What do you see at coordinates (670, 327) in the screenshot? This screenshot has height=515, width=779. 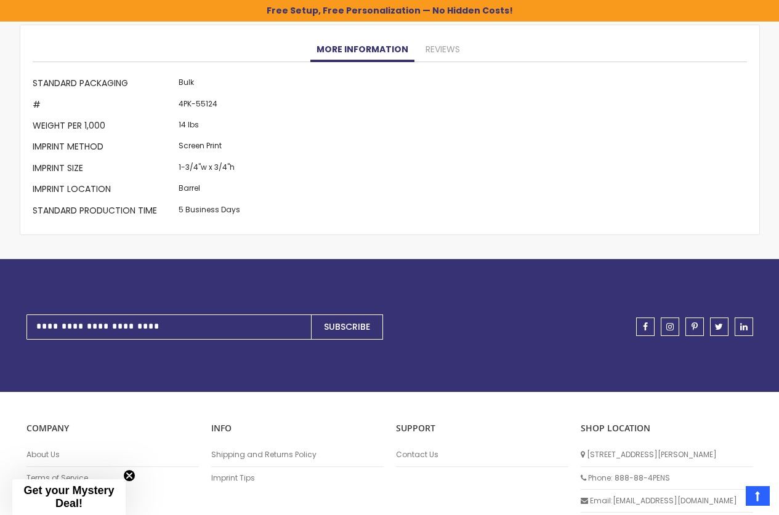 I see `a: instagram` at bounding box center [670, 327].